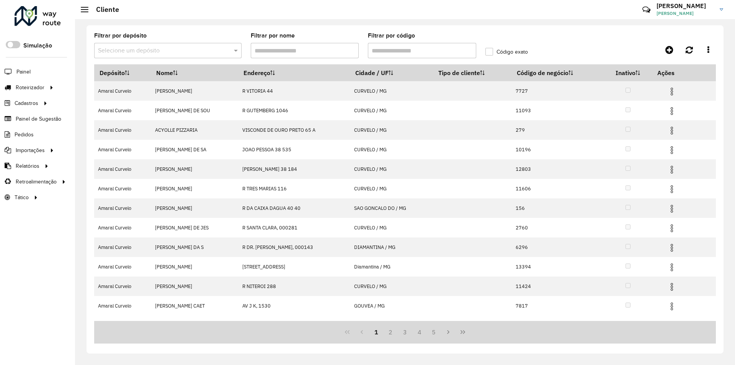 The width and height of the screenshot is (735, 365). What do you see at coordinates (294, 110) in the screenshot?
I see `td: R GUTEMBERG 1046` at bounding box center [294, 110].